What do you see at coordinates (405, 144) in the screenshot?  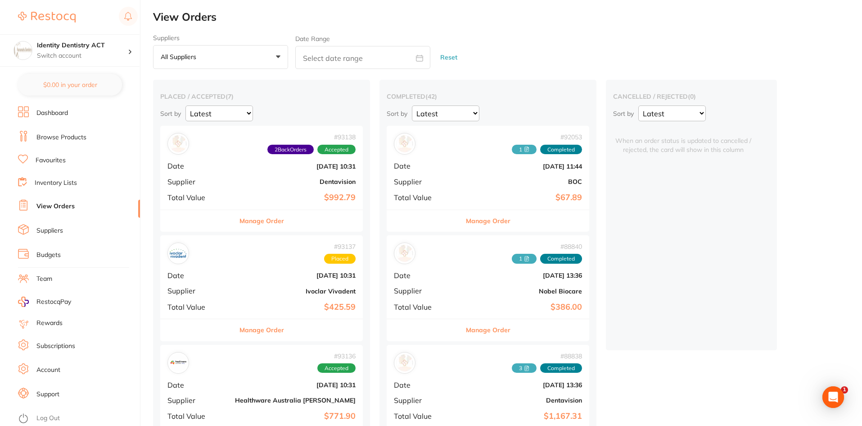 I see `img: BOC` at bounding box center [405, 144].